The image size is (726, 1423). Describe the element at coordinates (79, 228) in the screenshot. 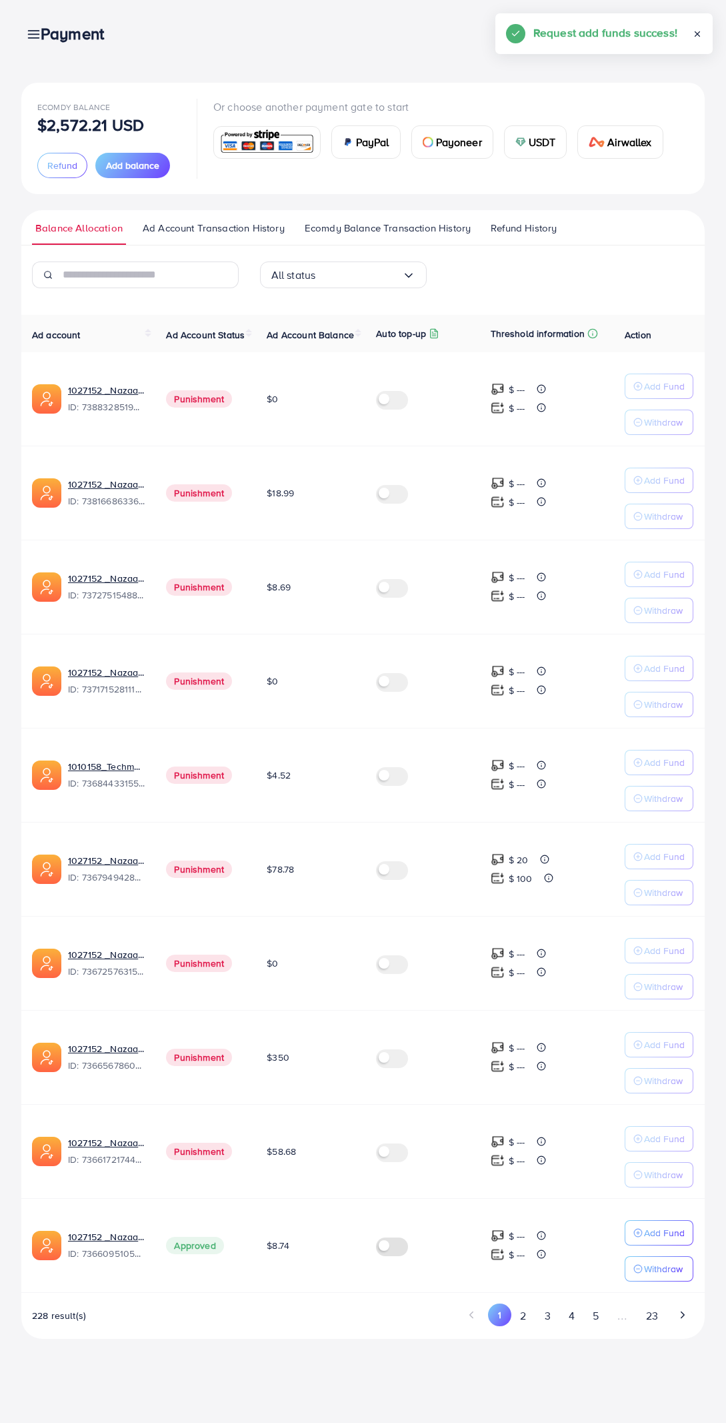

I see `span: Balance Allocation` at that location.